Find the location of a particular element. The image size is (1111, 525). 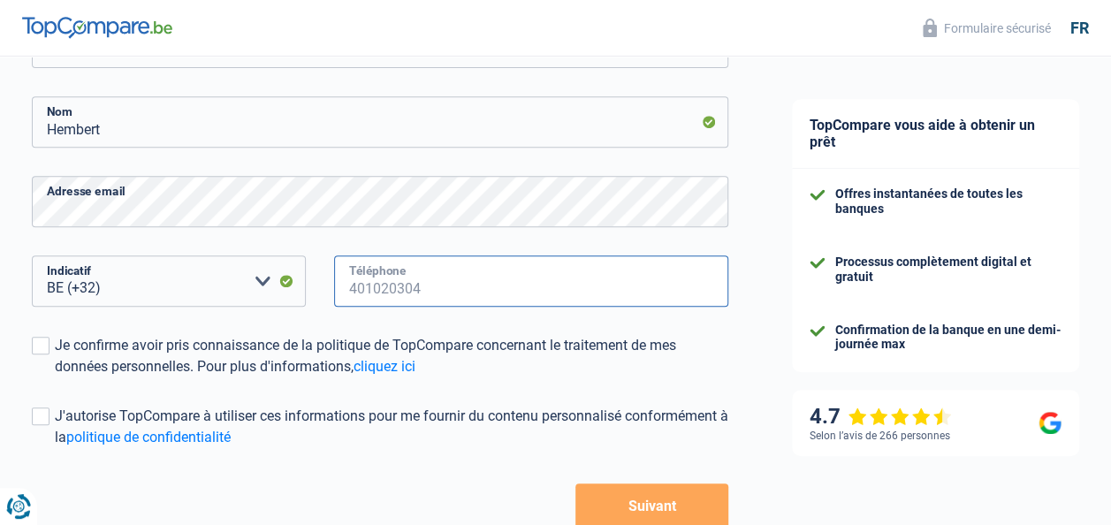

div: TopCompare vous aide à obtenir un prêt is located at coordinates (936, 134).